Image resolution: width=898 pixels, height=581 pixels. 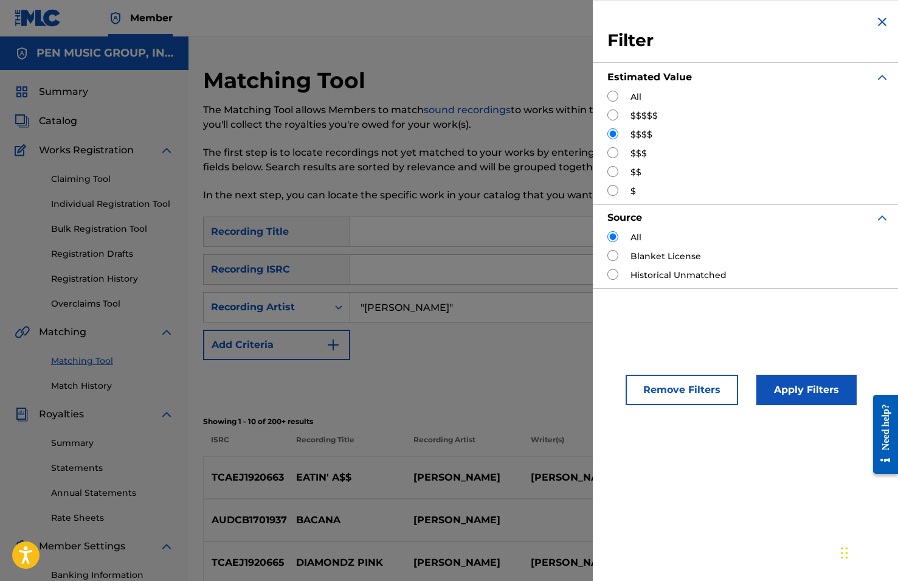 I want to click on a: Summary, so click(x=113, y=443).